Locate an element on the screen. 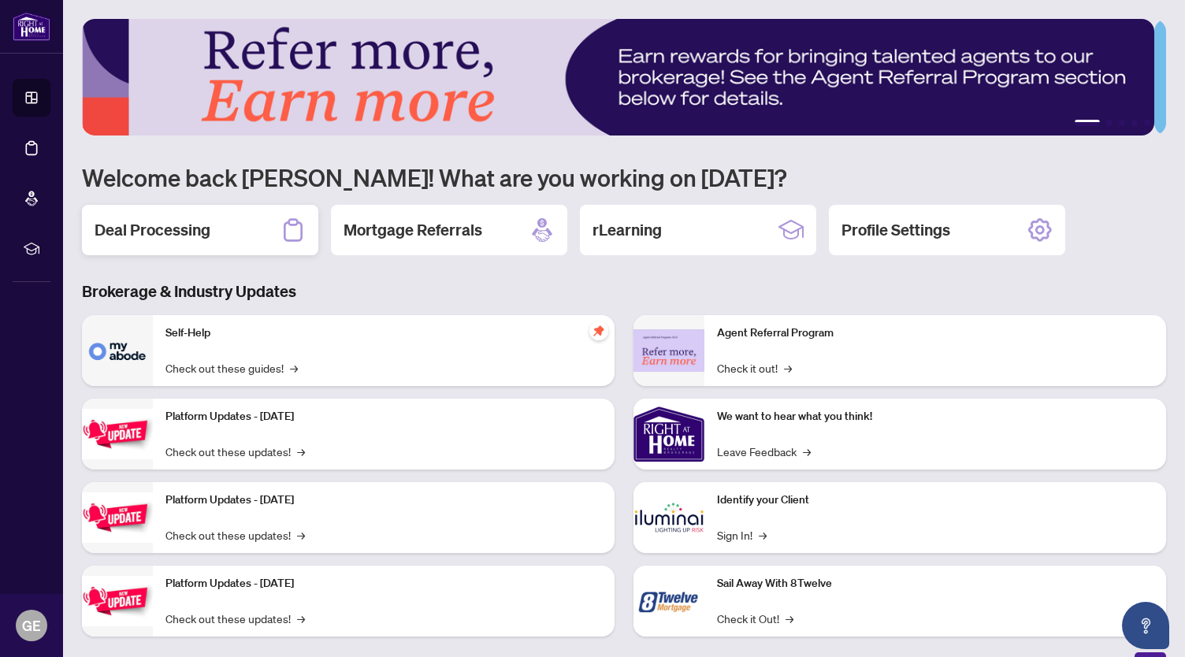  p: Identify your Client is located at coordinates (935, 500).